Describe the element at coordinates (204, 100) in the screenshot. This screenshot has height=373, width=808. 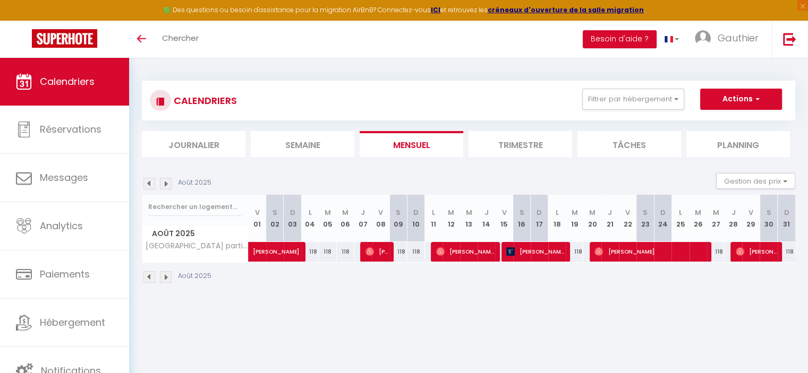
I see `h3: CALENDRIERS` at that location.